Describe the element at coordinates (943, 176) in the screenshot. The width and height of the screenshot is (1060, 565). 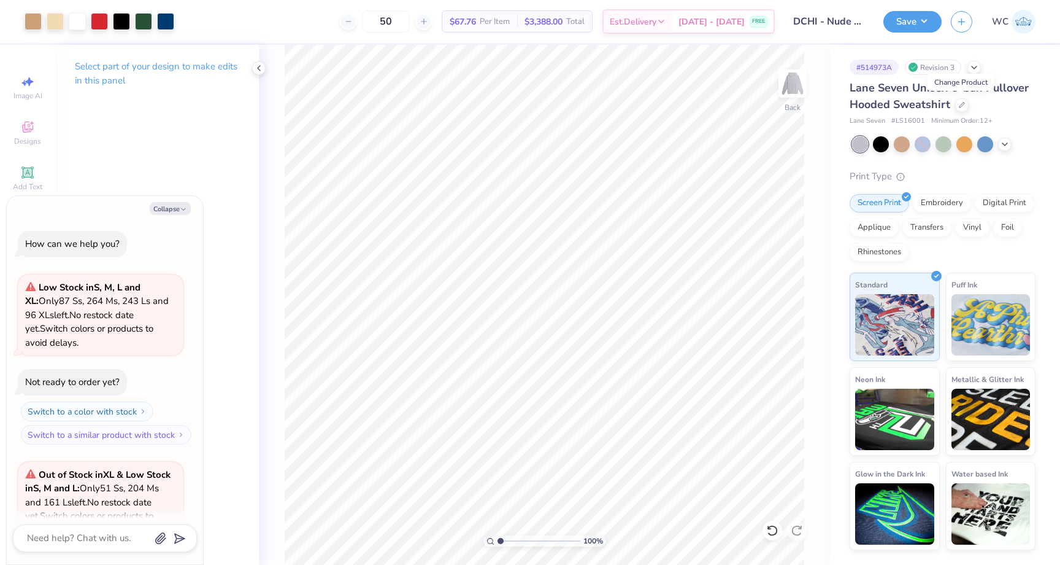
I see `div: Print Type` at that location.